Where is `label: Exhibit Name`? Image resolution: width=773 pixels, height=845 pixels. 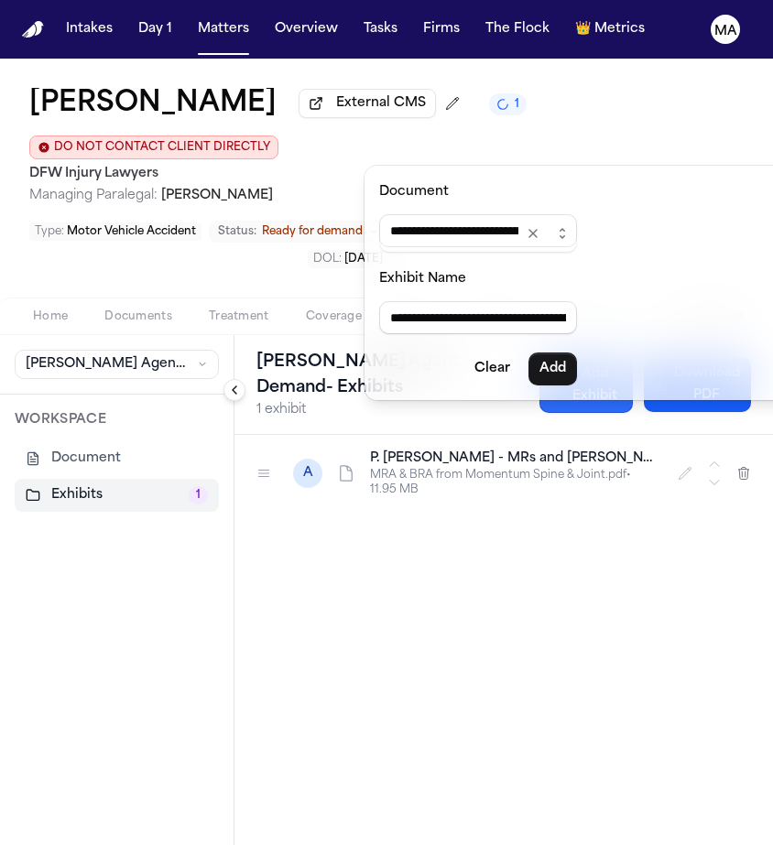 label: Exhibit Name is located at coordinates (422, 278).